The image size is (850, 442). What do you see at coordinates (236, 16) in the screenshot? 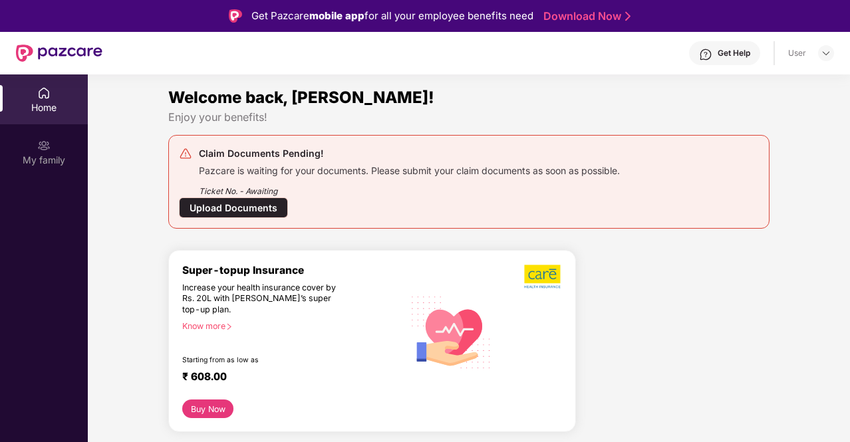
I see `img: Logo` at bounding box center [236, 16].